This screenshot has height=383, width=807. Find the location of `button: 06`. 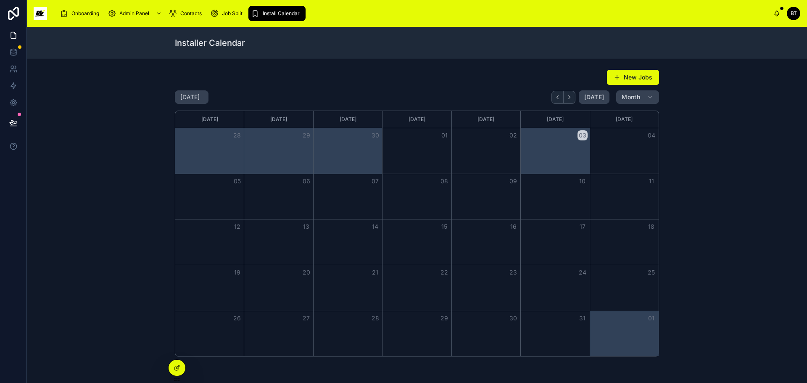

button: 06 is located at coordinates (306, 181).